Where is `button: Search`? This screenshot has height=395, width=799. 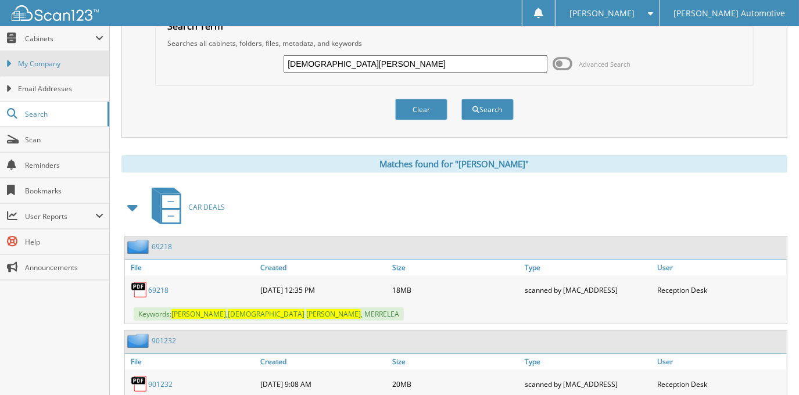 button: Search is located at coordinates (488, 109).